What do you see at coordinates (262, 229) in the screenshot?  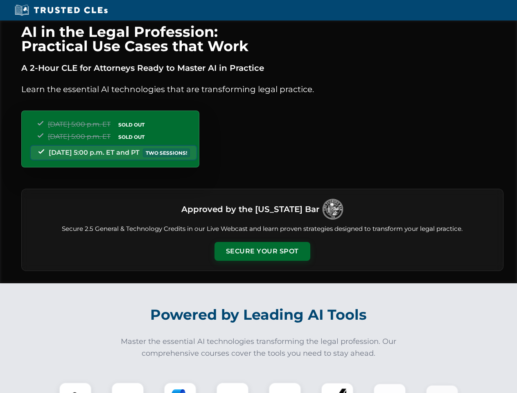 I see `p: Secure 2.5 General & Technology Credits in our Live Webcast and learn proven strategies designed ...` at bounding box center [262, 229].